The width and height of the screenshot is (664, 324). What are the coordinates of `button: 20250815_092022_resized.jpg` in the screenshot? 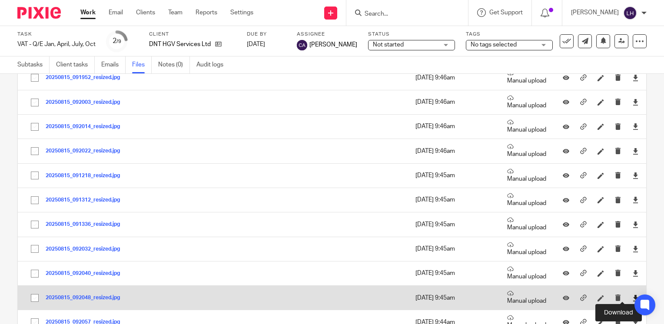 It's located at (86, 151).